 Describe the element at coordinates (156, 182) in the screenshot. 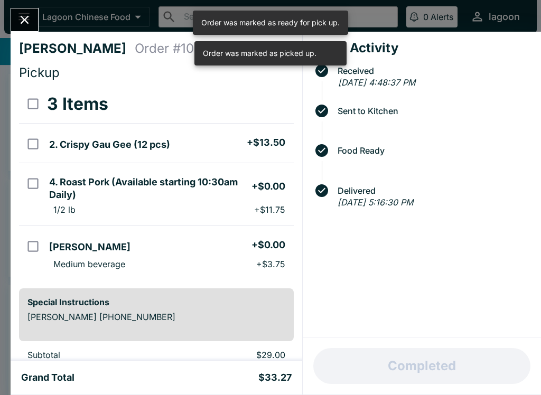

I see `table: orders table` at that location.